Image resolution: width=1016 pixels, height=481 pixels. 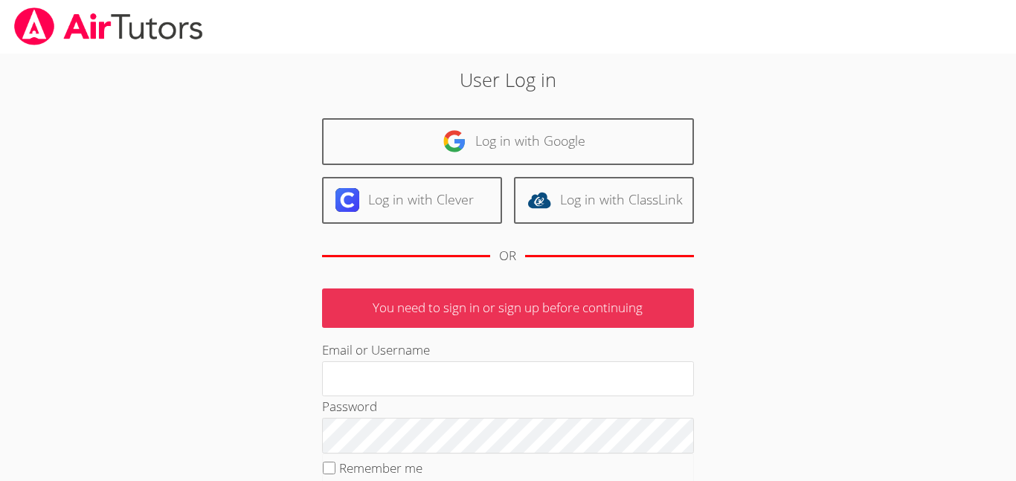 I want to click on p: You need to sign in or sign up before continuing, so click(x=508, y=308).